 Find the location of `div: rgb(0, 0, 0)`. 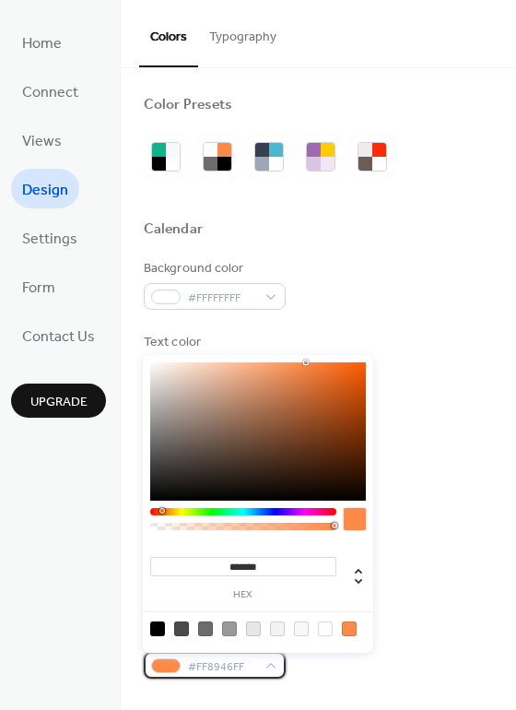

div: rgb(0, 0, 0) is located at coordinates (158, 629).